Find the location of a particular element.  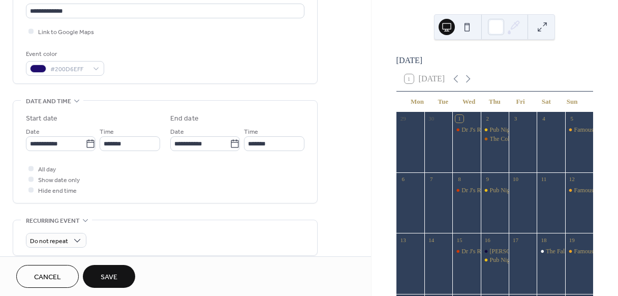

span: Save is located at coordinates (109, 277).